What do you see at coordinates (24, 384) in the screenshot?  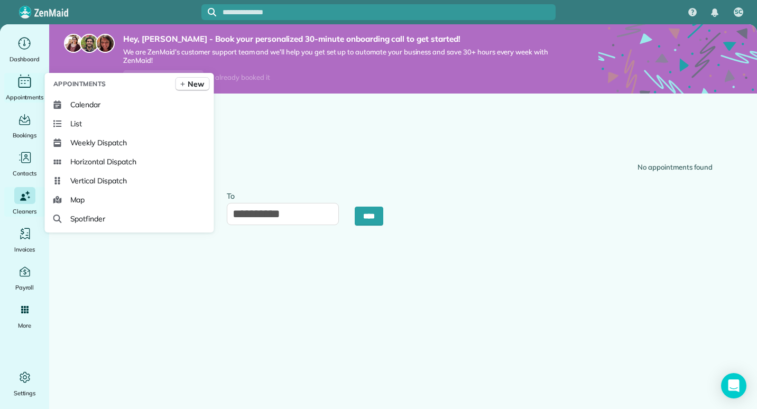 I see `a: Settings` at bounding box center [24, 384].